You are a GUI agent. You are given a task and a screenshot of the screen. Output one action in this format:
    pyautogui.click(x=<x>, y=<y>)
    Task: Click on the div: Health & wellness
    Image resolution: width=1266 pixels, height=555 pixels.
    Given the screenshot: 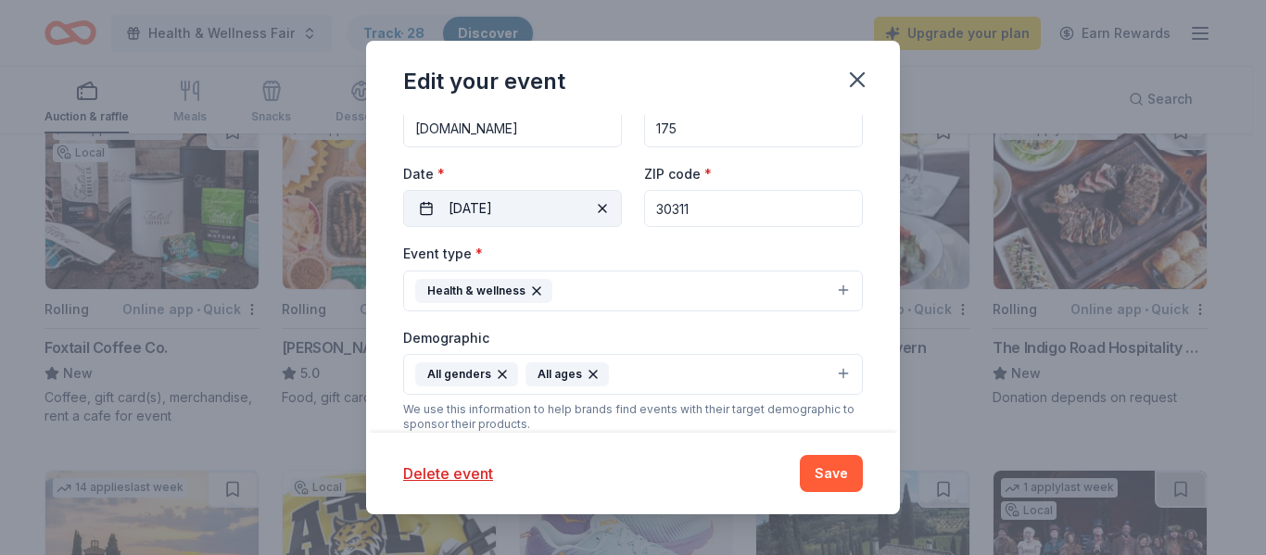 What is the action you would take?
    pyautogui.click(x=484, y=291)
    